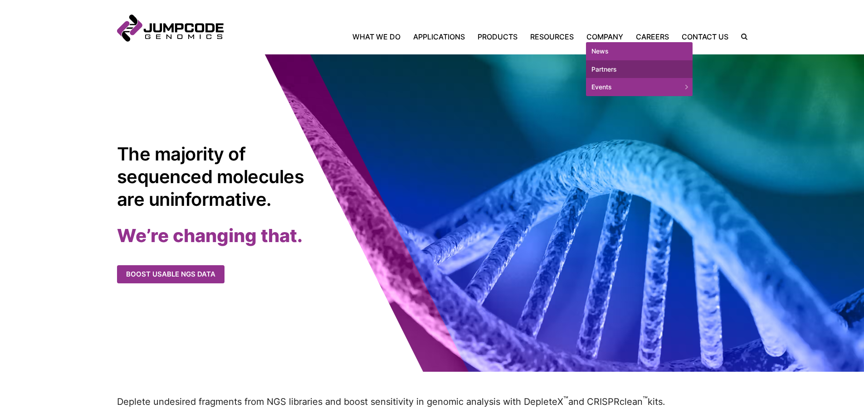 This screenshot has width=864, height=413. What do you see at coordinates (552, 37) in the screenshot?
I see `a: Resources` at bounding box center [552, 37].